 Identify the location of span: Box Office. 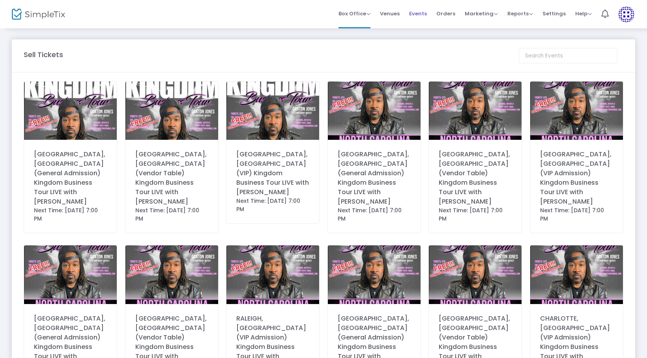
(354, 13).